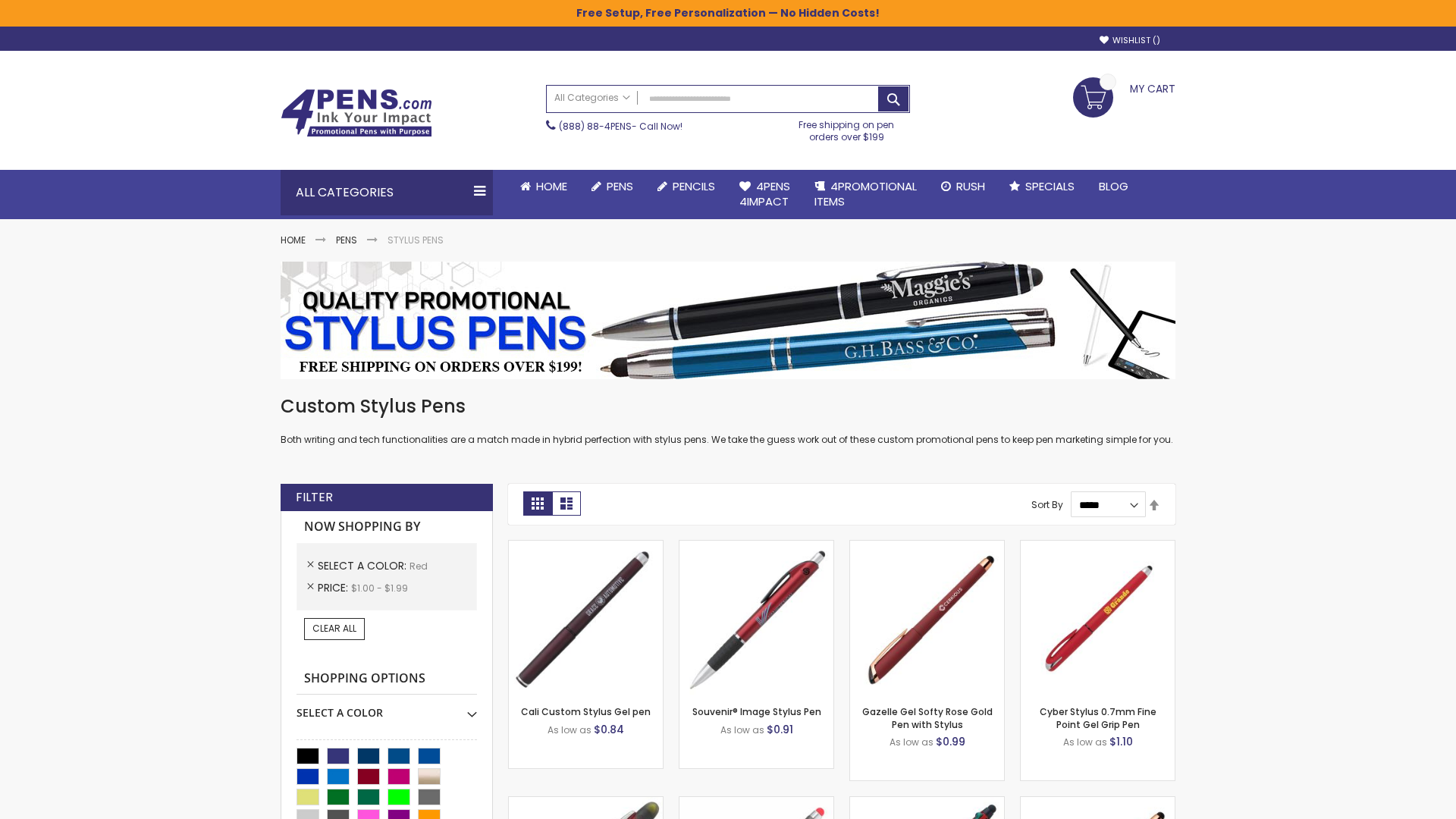 Image resolution: width=1456 pixels, height=819 pixels. I want to click on a: Souvenir® Image Stylus Pen, so click(757, 711).